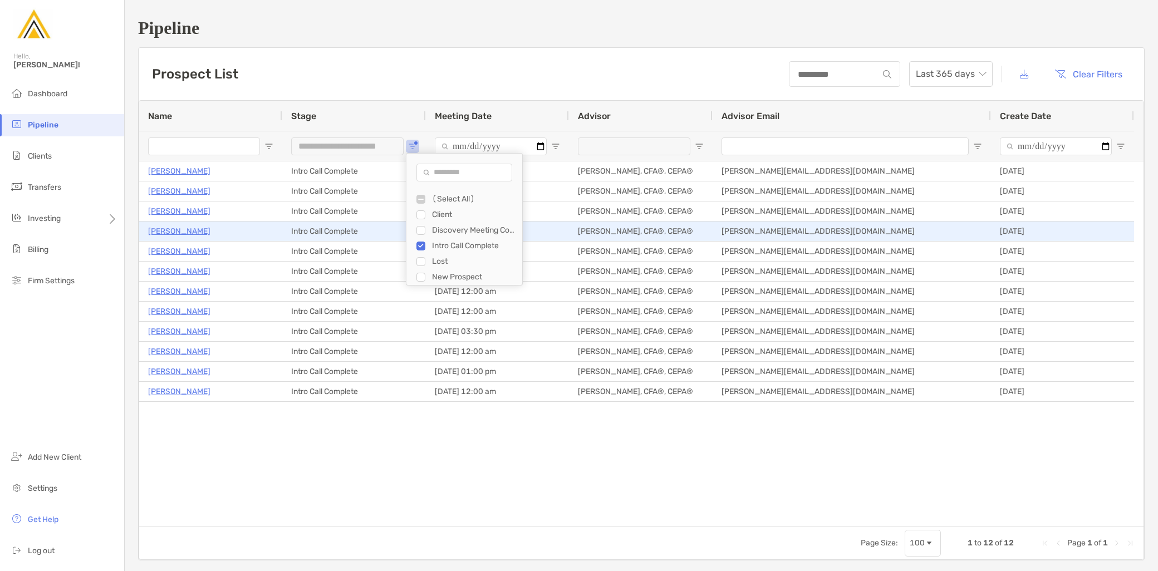  I want to click on span: Create Date, so click(1025, 116).